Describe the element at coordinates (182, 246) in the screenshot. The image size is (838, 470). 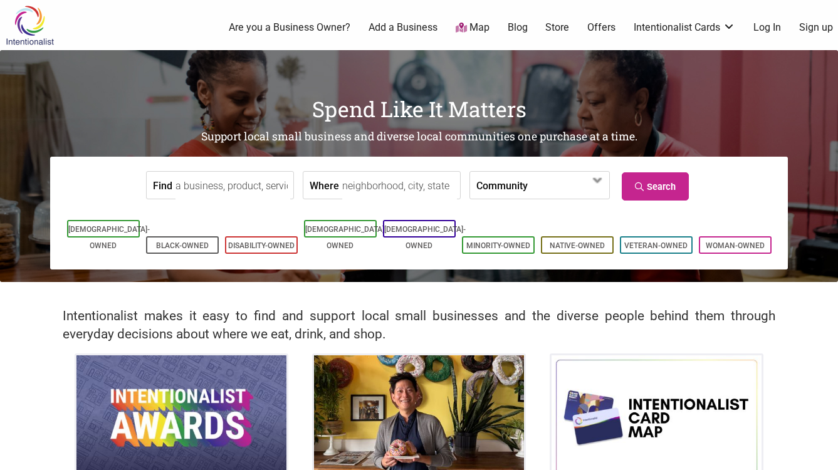
I see `a: Black-Owned` at that location.